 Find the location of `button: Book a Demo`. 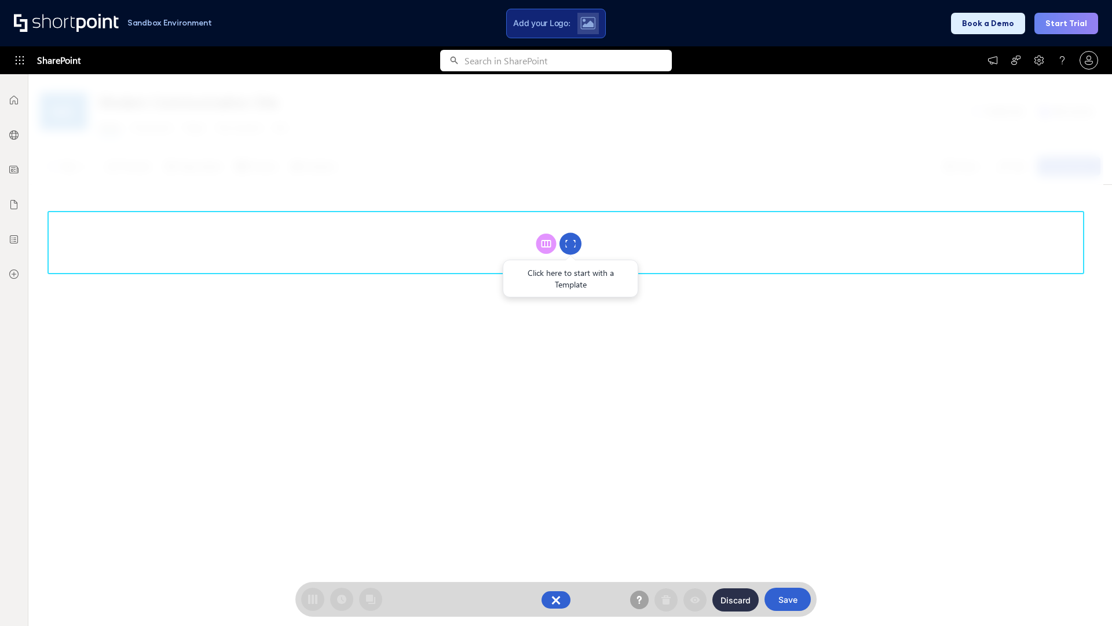

button: Book a Demo is located at coordinates (988, 23).